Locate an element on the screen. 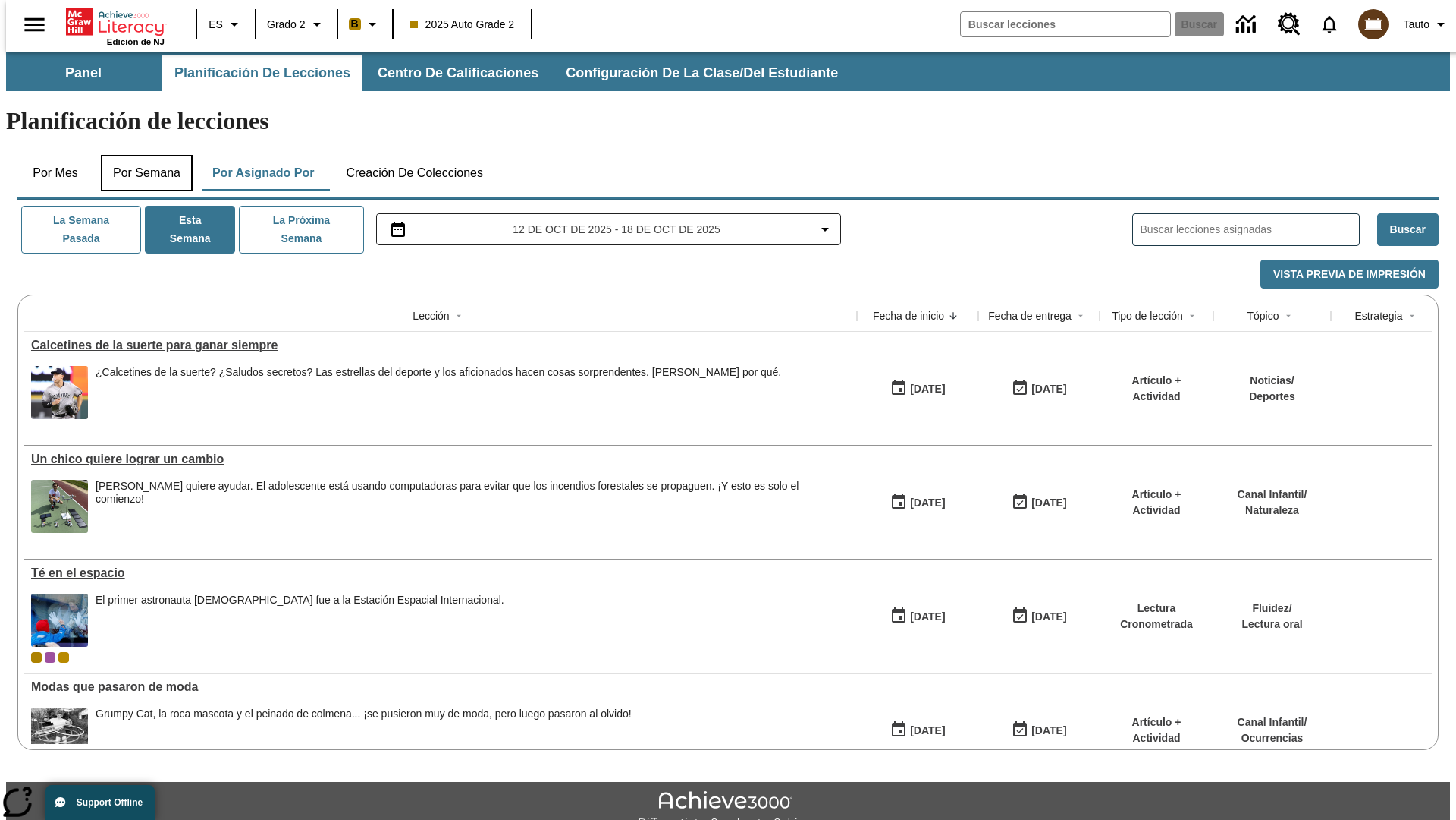  span: Edición de NJ is located at coordinates (136, 42).